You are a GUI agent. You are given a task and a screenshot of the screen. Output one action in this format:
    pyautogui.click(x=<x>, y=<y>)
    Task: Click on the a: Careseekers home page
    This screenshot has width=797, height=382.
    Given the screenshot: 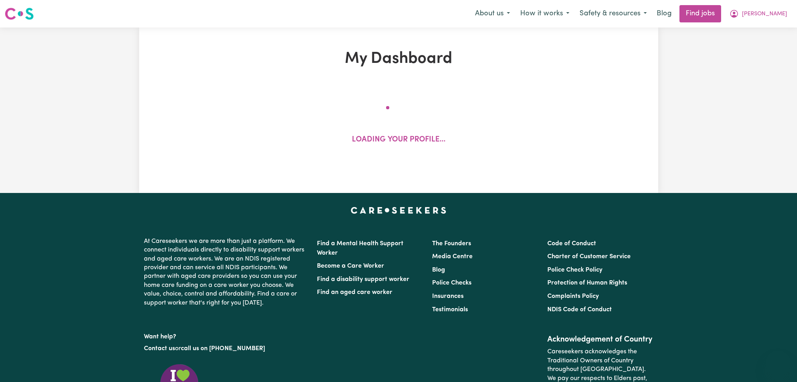 What is the action you would take?
    pyautogui.click(x=398, y=210)
    